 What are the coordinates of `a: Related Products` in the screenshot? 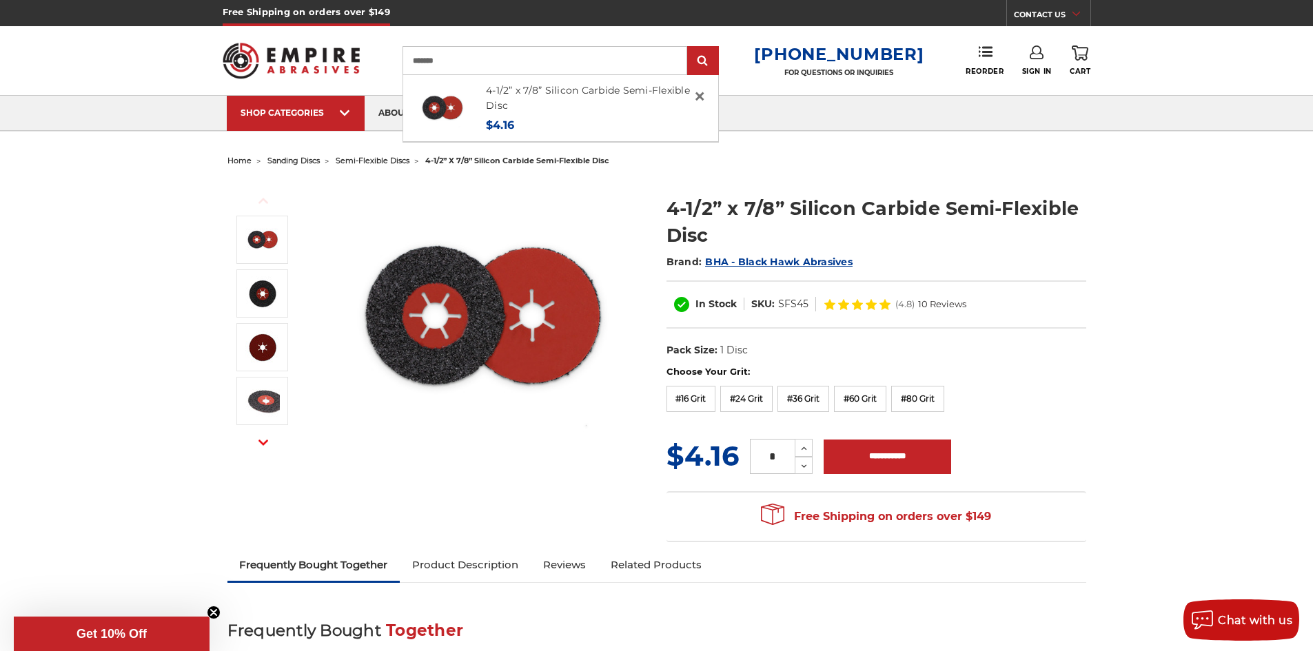 It's located at (656, 565).